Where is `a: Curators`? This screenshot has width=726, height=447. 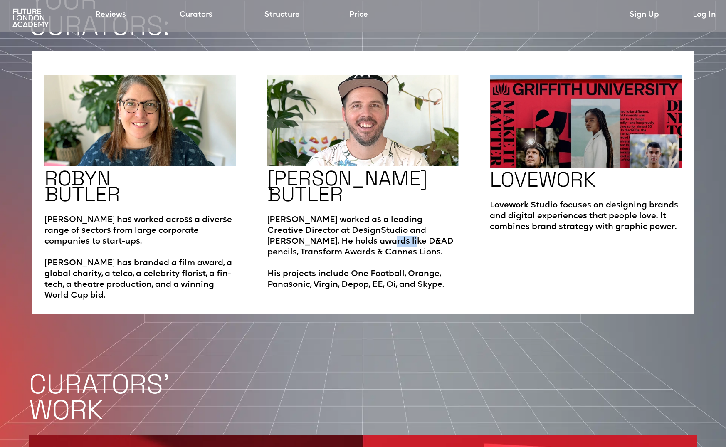
a: Curators is located at coordinates (196, 15).